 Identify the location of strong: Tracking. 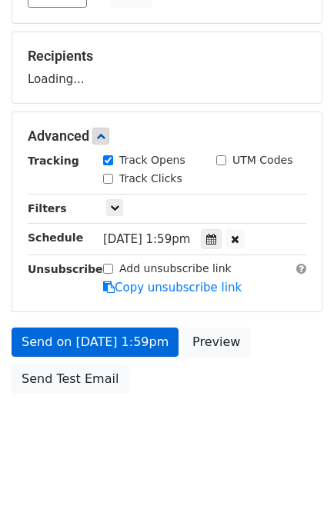
(53, 161).